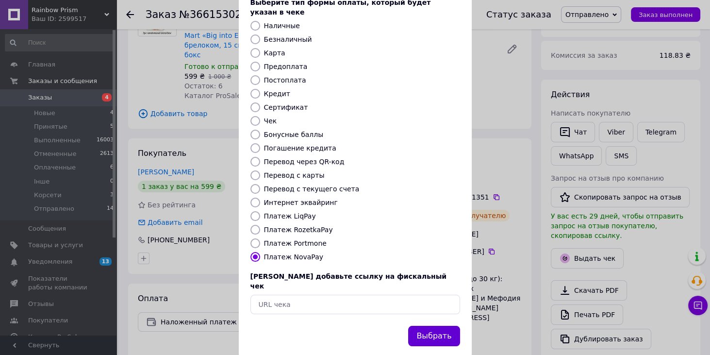  Describe the element at coordinates (270, 121) in the screenshot. I see `label: Чек` at that location.